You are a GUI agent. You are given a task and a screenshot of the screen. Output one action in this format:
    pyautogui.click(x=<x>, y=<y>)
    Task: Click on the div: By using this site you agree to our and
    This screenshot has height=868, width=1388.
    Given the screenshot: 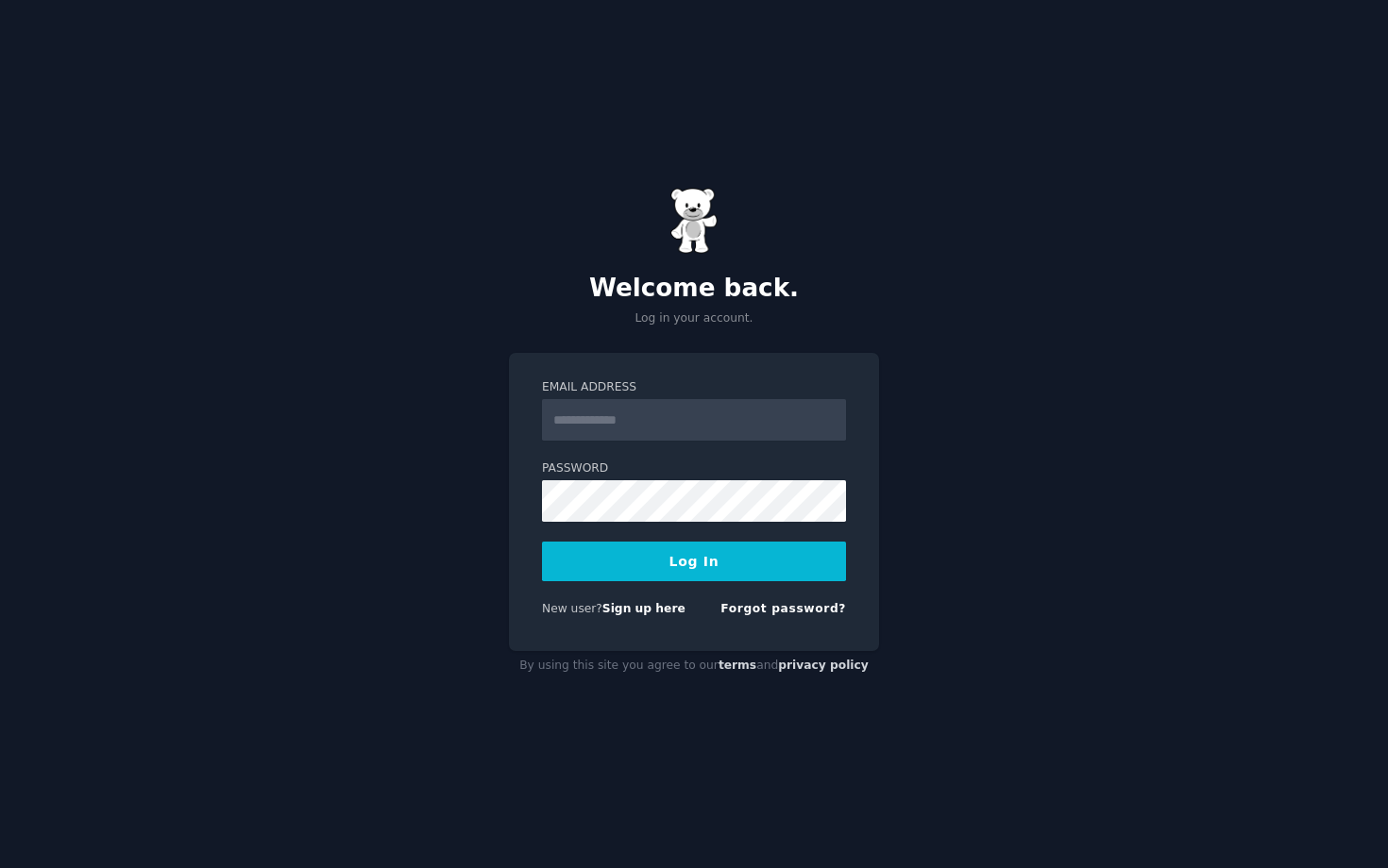 What is the action you would take?
    pyautogui.click(x=694, y=667)
    